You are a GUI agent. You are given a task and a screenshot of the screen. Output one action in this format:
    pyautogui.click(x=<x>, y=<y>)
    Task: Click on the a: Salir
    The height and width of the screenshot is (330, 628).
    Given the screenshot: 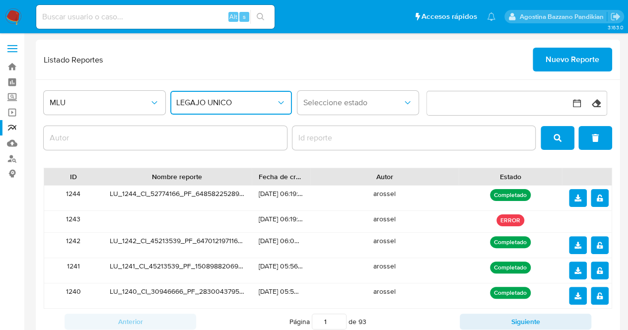 What is the action you would take?
    pyautogui.click(x=616, y=16)
    